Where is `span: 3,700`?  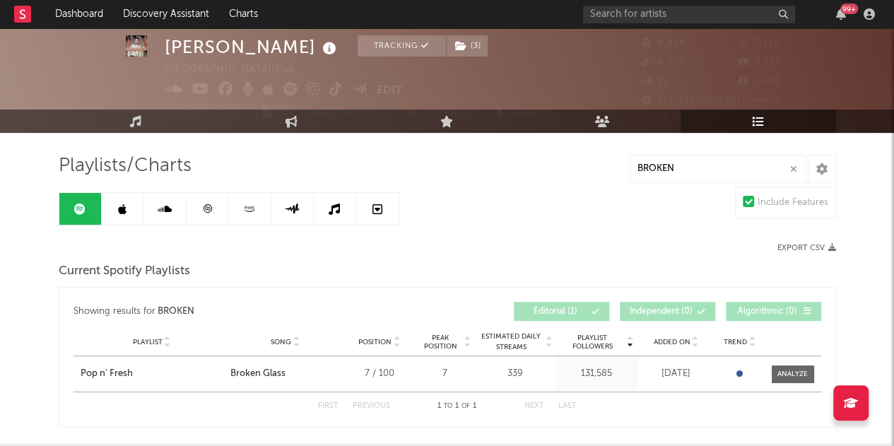
span: 3,700 is located at coordinates (760, 62).